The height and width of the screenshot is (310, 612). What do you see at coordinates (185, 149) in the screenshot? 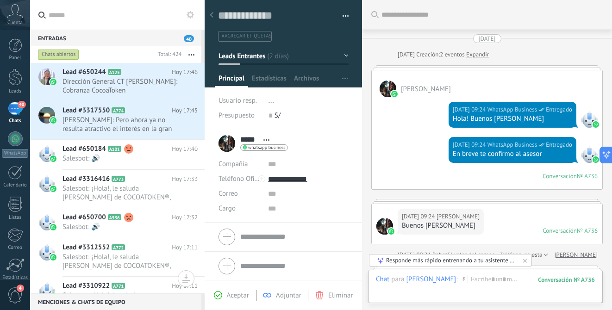
I see `span: Hoy 17:40` at bounding box center [185, 149].